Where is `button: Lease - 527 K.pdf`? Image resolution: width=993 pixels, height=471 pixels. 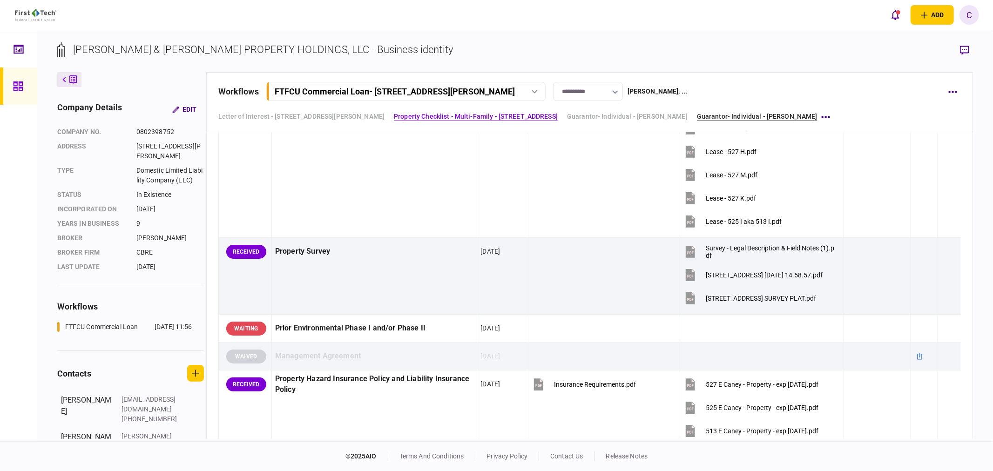 button: Lease - 527 K.pdf is located at coordinates (719, 198).